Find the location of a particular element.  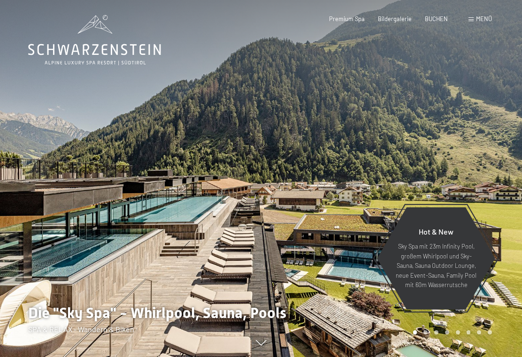

div: Carousel Page 6 is located at coordinates (468, 332).